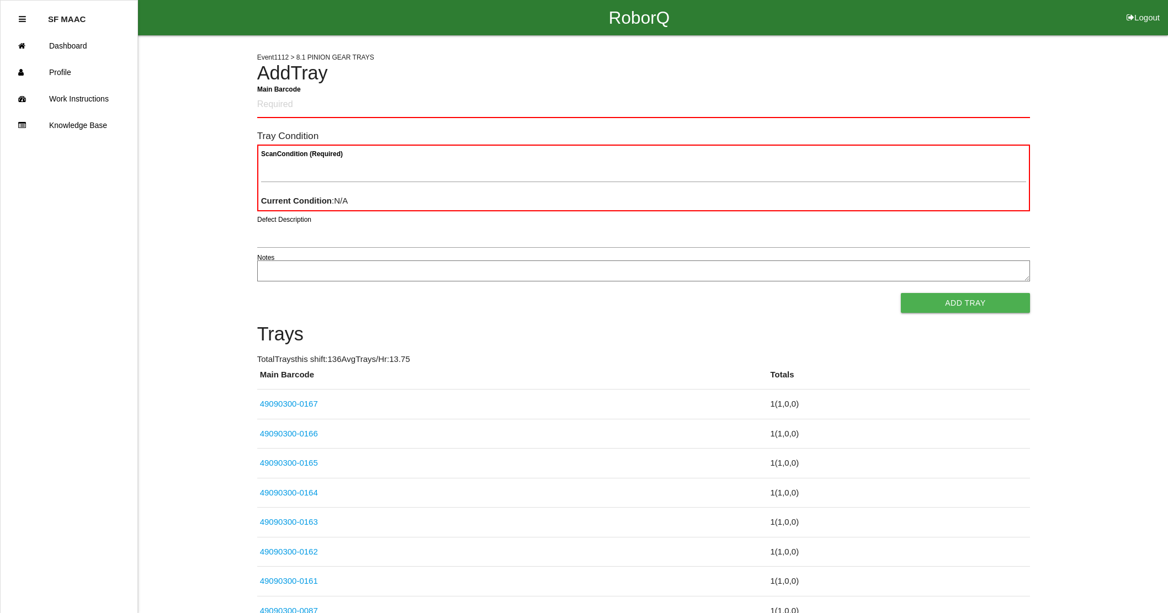 This screenshot has height=613, width=1168. I want to click on span: Event 1112 > 8.1 PINION GEAR TRAYS, so click(316, 57).